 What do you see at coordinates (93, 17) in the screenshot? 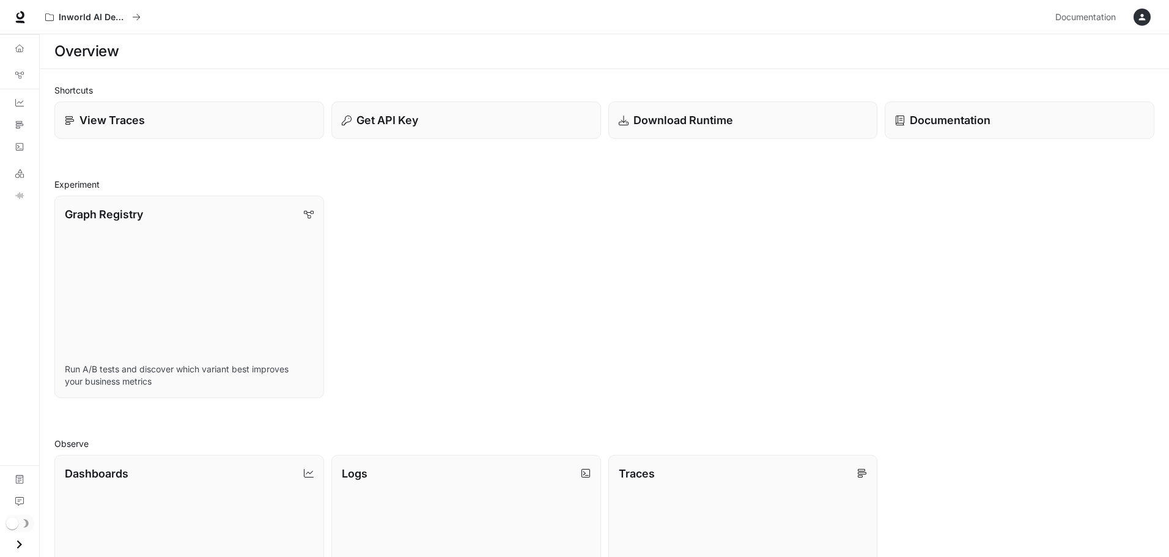
I see `p: Inworld AI Demos` at bounding box center [93, 17].